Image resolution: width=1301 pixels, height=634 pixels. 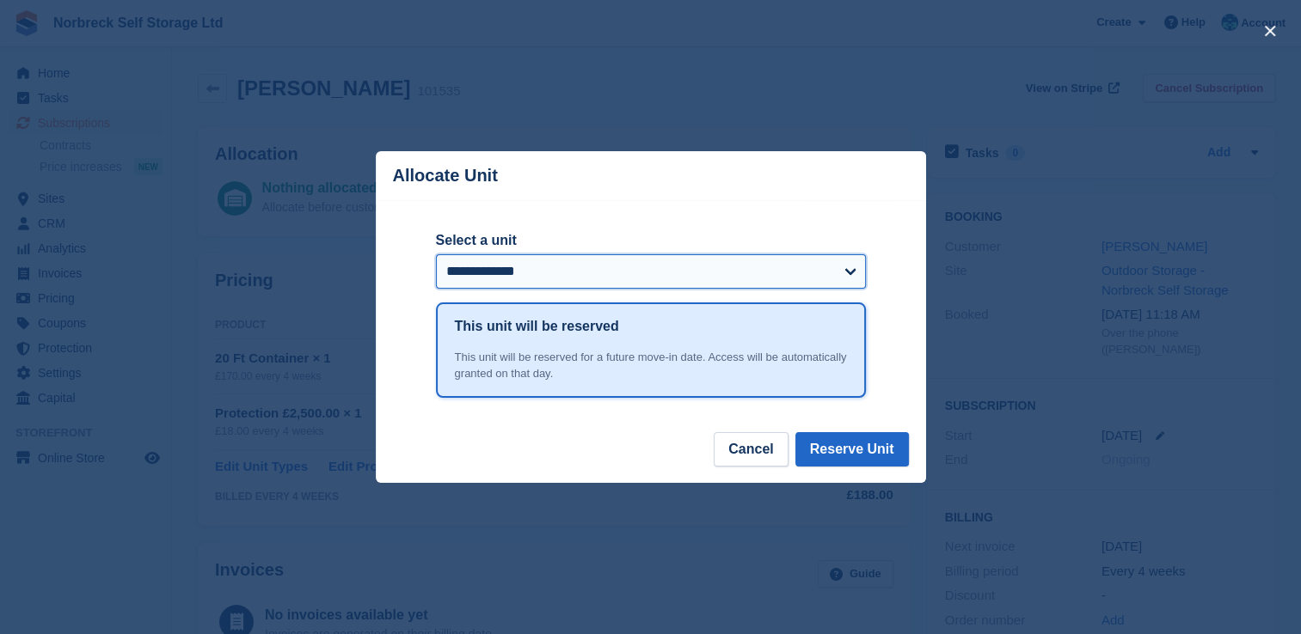 What do you see at coordinates (651, 365) in the screenshot?
I see `div: This unit will be reserved for a future move-in date. Access will be automatically granted on tha...` at bounding box center [651, 365].